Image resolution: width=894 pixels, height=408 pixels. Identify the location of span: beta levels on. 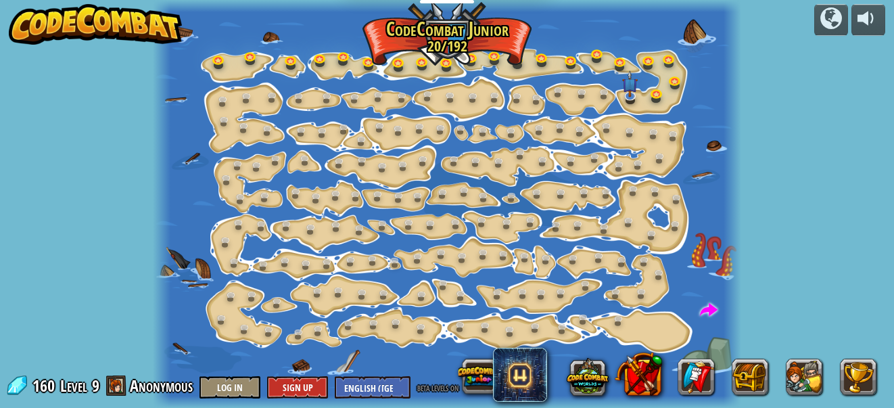
(438, 387).